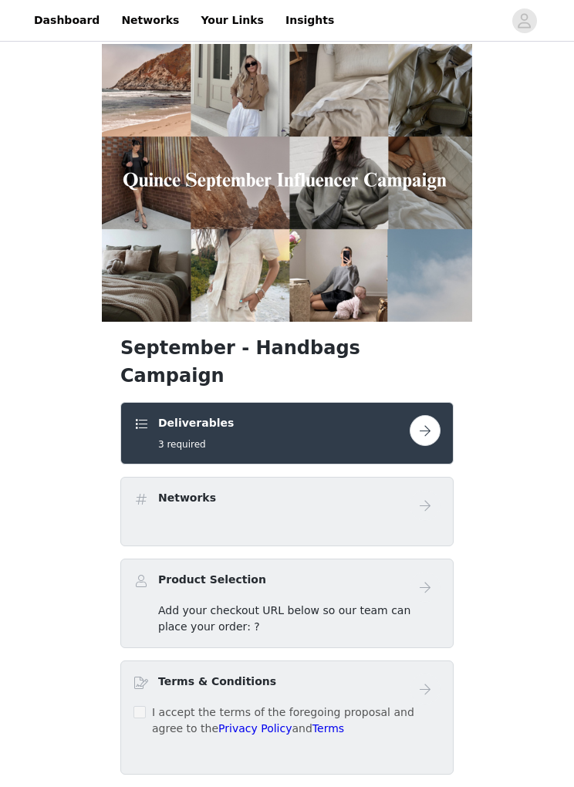  Describe the element at coordinates (287, 433) in the screenshot. I see `div: Deliverables` at that location.